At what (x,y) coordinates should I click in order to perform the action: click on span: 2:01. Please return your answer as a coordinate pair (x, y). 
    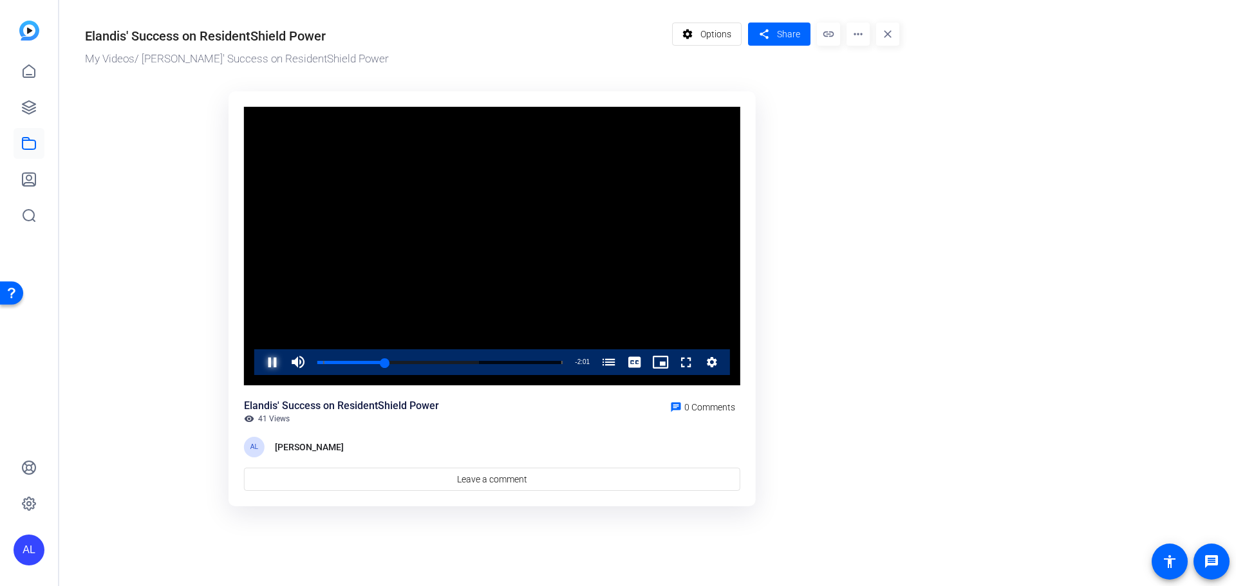
    Looking at the image, I should click on (583, 362).